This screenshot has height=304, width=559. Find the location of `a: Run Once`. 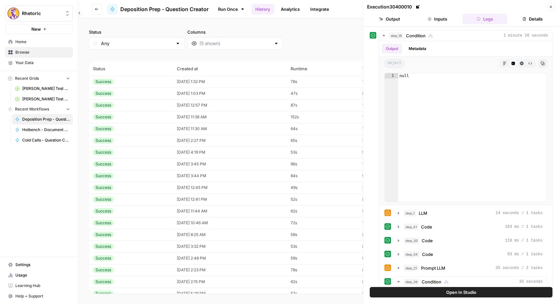

a: Run Once is located at coordinates (231, 9).